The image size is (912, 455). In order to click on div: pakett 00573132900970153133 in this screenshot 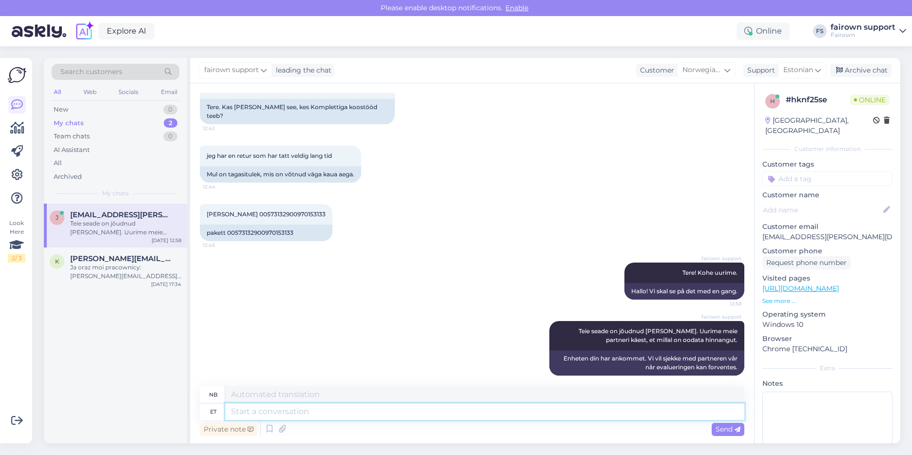, I will do `click(266, 233)`.